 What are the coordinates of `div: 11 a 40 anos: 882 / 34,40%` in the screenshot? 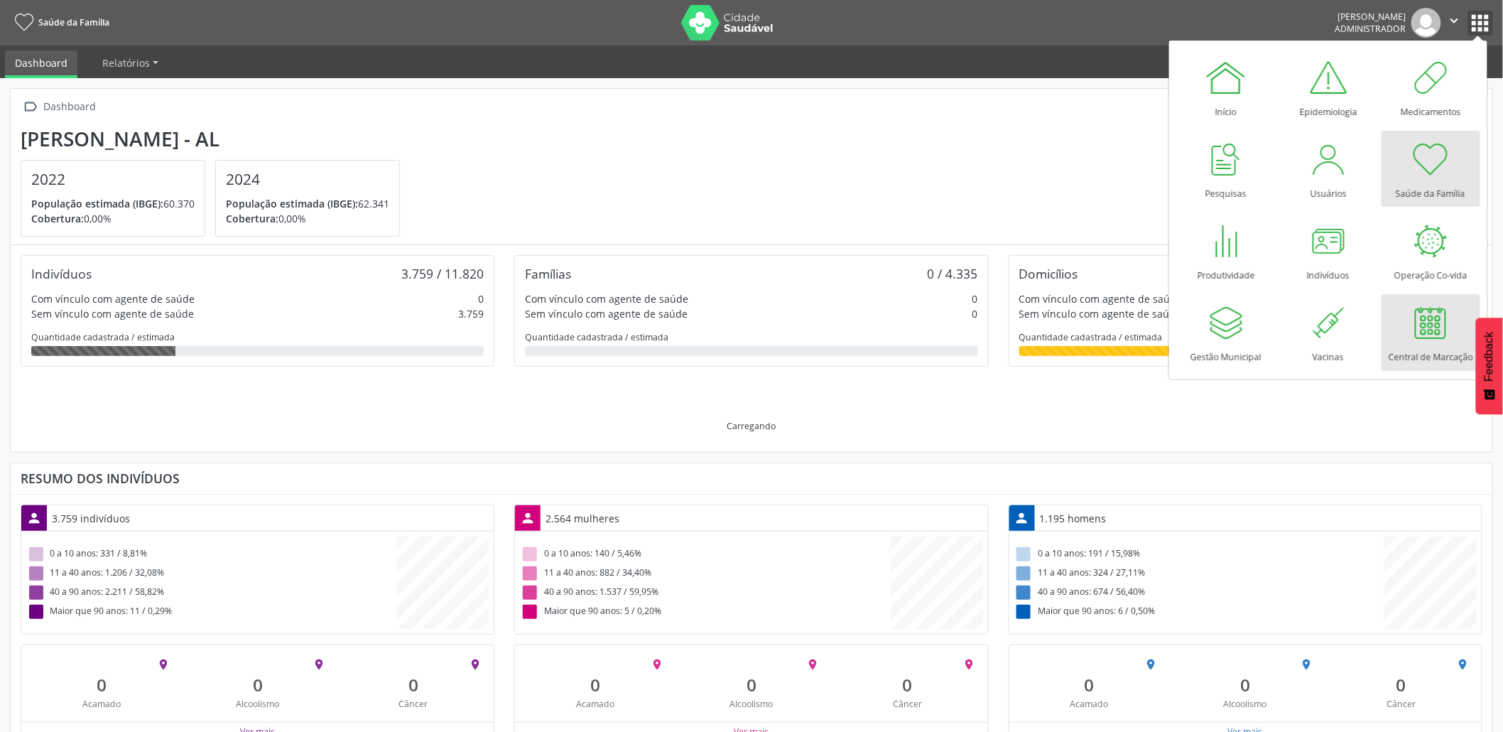 It's located at (705, 572).